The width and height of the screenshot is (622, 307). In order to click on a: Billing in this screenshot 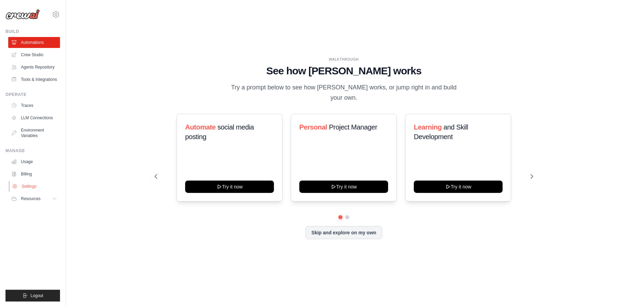, I will do `click(34, 174)`.